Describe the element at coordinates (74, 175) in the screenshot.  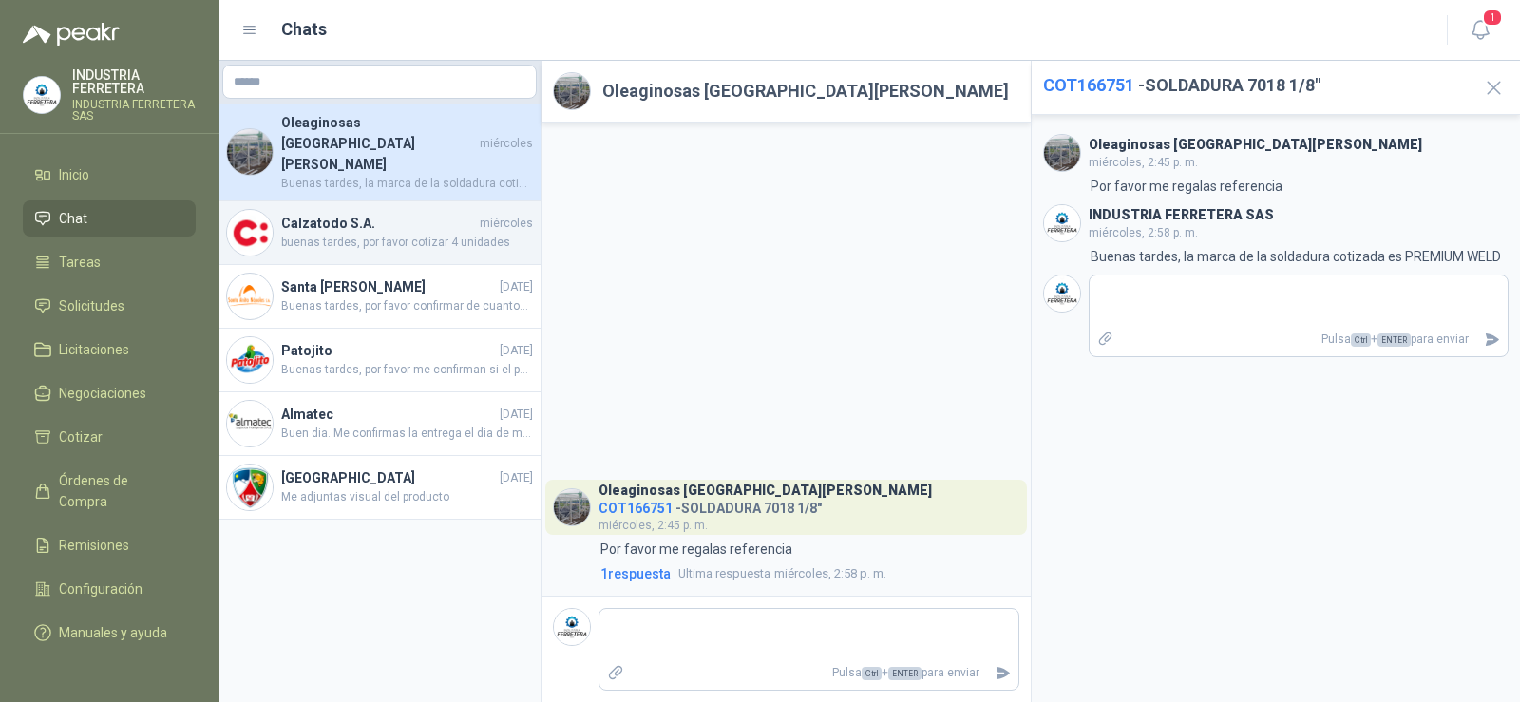
I see `span: Inicio` at that location.